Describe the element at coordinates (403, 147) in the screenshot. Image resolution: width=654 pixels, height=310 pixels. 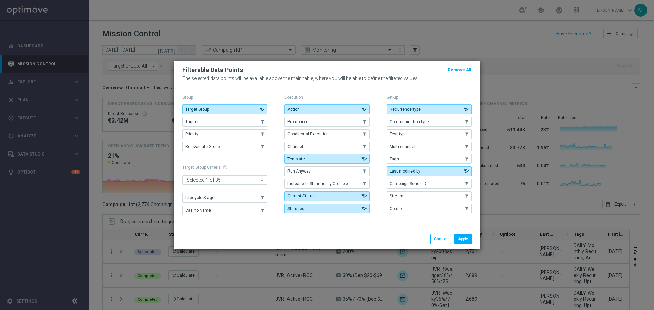
I see `span: Multi-channel` at that location.